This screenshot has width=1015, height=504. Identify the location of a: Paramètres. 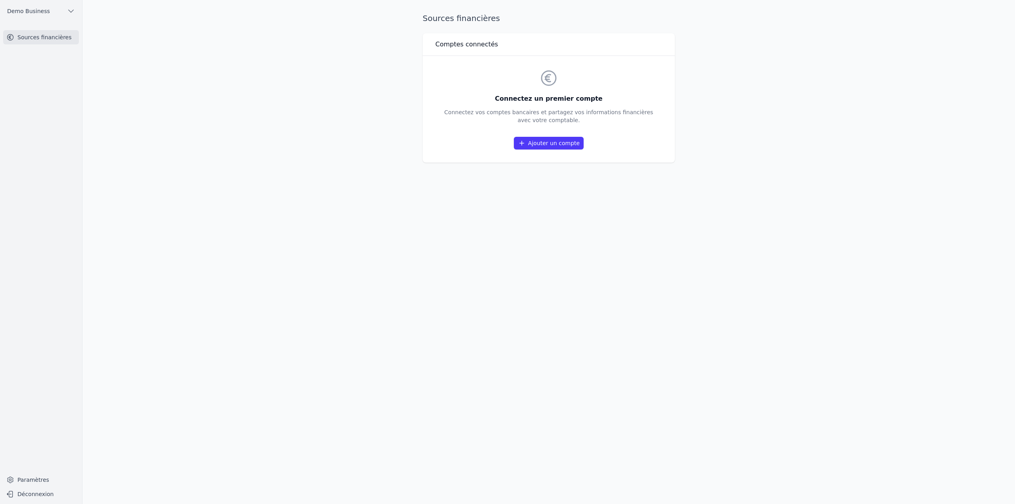
(41, 480).